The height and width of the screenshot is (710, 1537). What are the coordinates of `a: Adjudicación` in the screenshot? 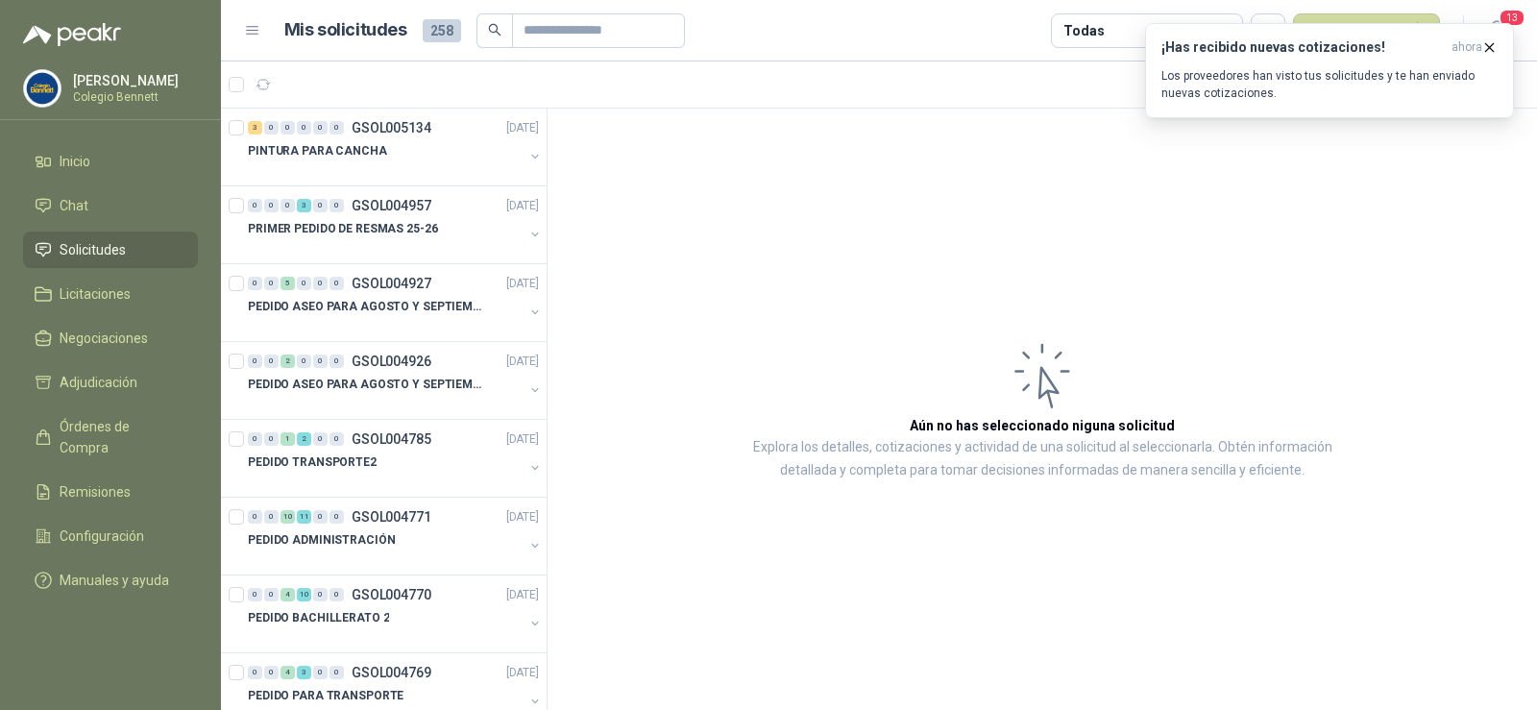 It's located at (110, 382).